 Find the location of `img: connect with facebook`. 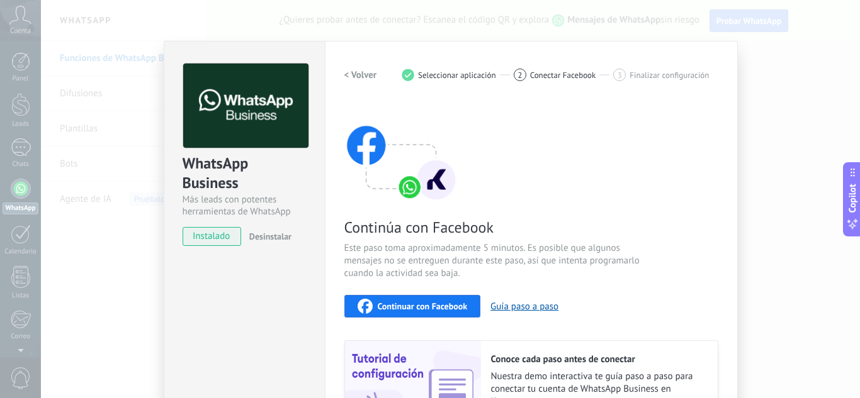

img: connect with facebook is located at coordinates (401, 152).